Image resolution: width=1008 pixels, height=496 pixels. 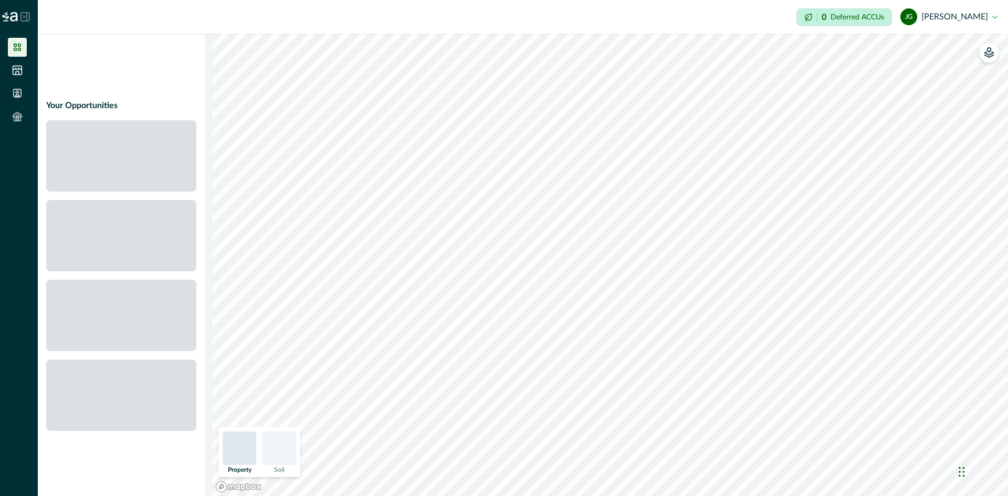 I want to click on div: Drag, so click(x=962, y=472).